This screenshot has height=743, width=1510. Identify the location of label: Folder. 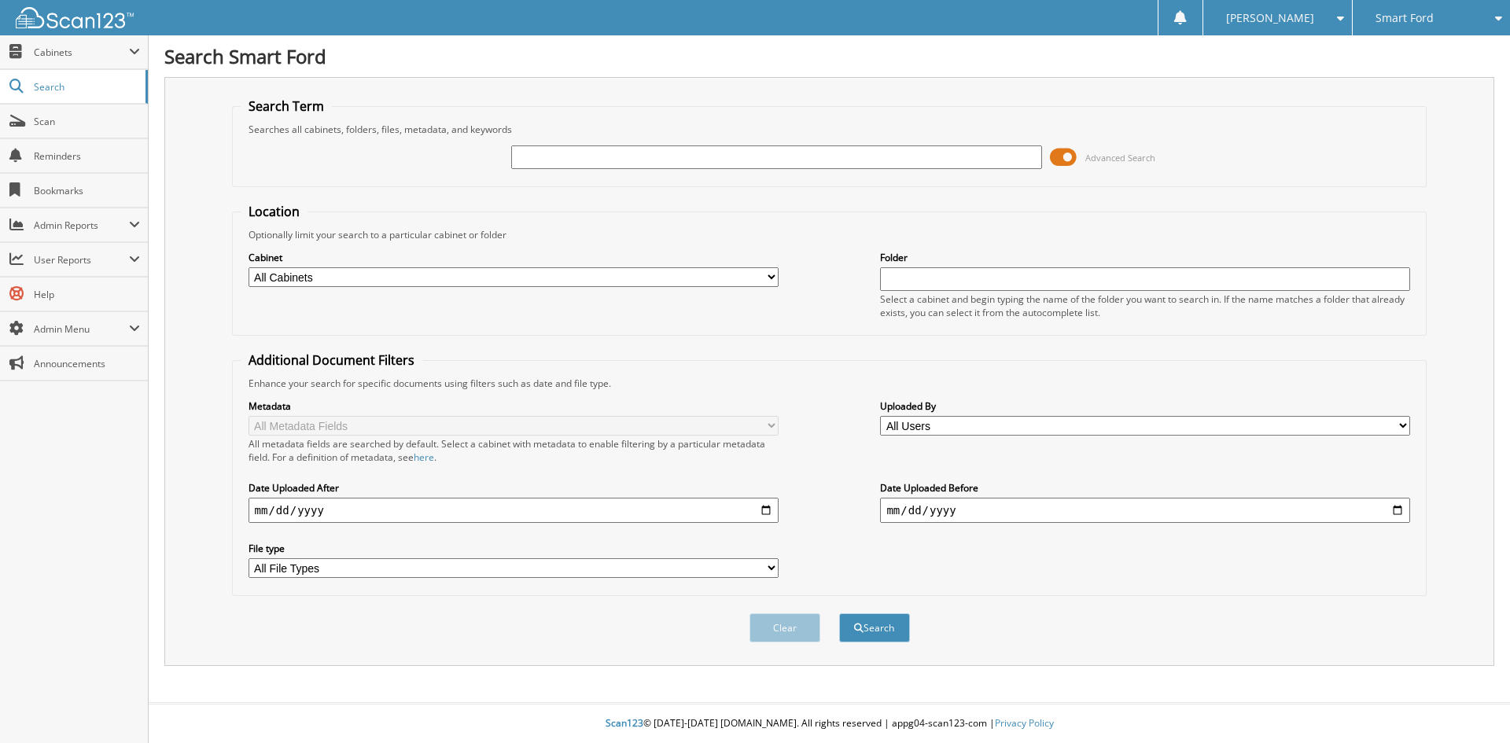
(1145, 257).